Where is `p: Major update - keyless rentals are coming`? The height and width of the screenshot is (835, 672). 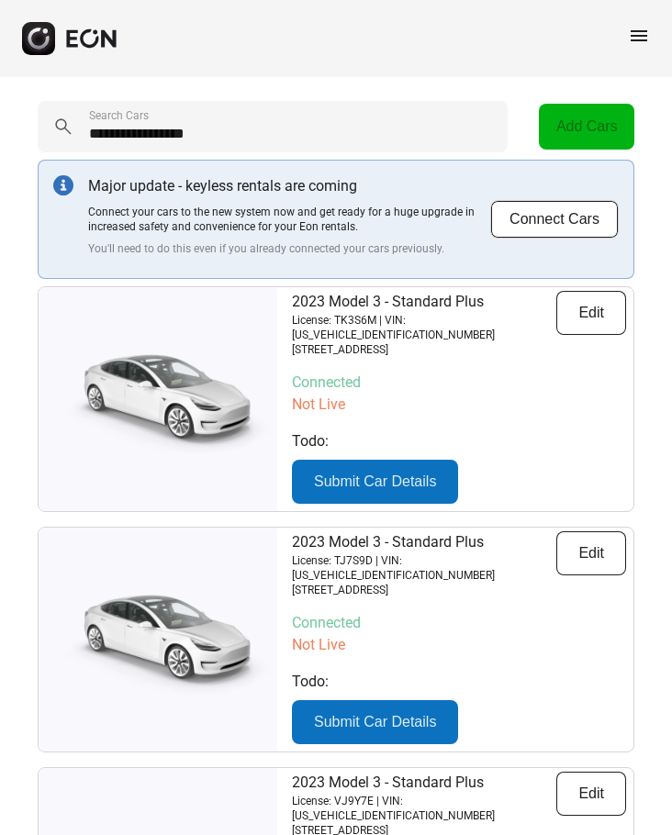 p: Major update - keyless rentals are coming is located at coordinates (289, 186).